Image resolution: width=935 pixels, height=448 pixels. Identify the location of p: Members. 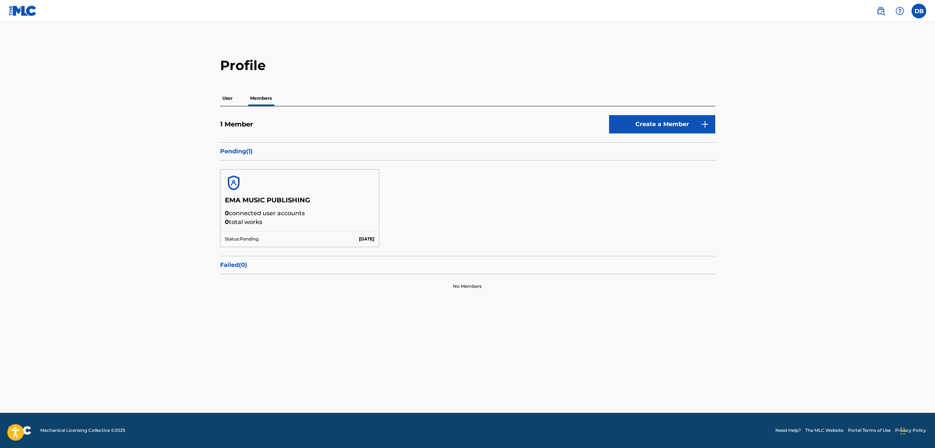
(261, 98).